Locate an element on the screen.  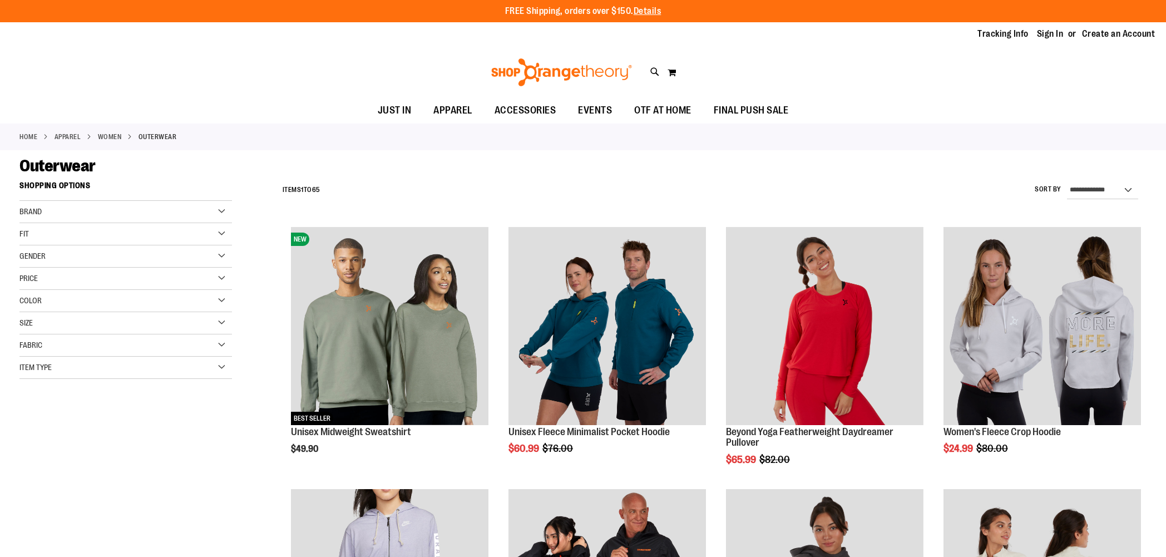
span: $24.99 is located at coordinates (959, 448).